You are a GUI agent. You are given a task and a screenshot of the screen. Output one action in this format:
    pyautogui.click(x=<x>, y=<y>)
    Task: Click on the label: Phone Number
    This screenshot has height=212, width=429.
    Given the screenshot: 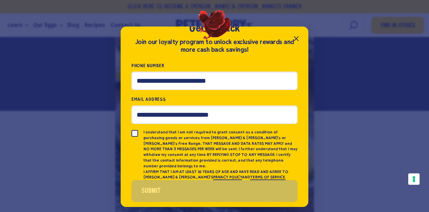 What is the action you would take?
    pyautogui.click(x=215, y=65)
    